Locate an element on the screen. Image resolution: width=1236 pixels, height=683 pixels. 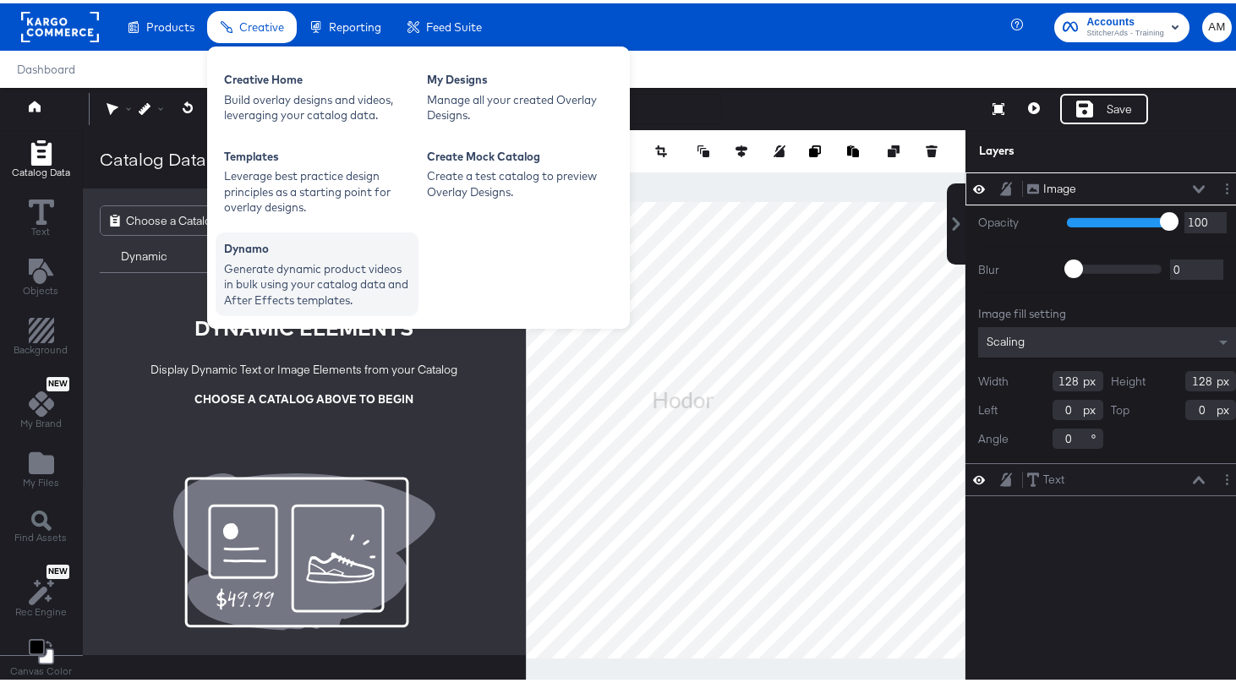
div: CHOOSE A CATALOG ABOVE TO BEGIN is located at coordinates (304, 396).